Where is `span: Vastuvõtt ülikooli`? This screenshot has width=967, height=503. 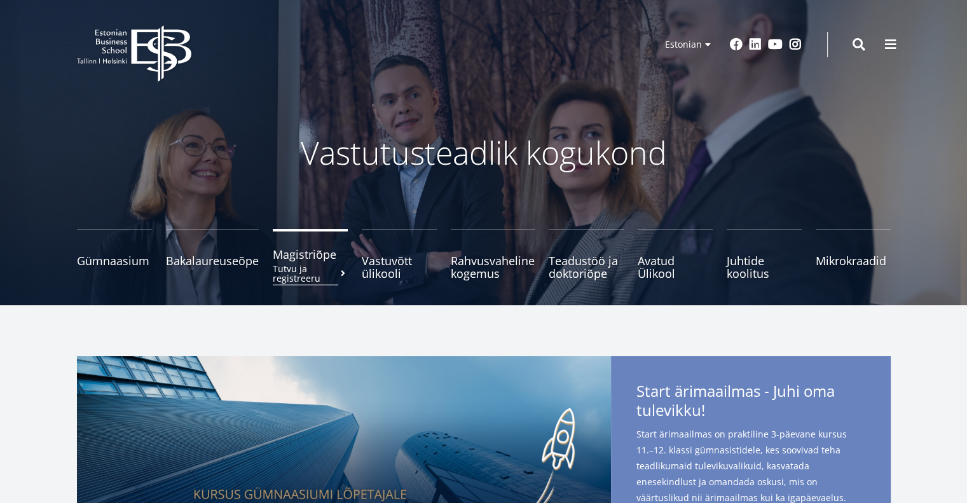
span: Vastuvõtt ülikooli is located at coordinates (399, 267).